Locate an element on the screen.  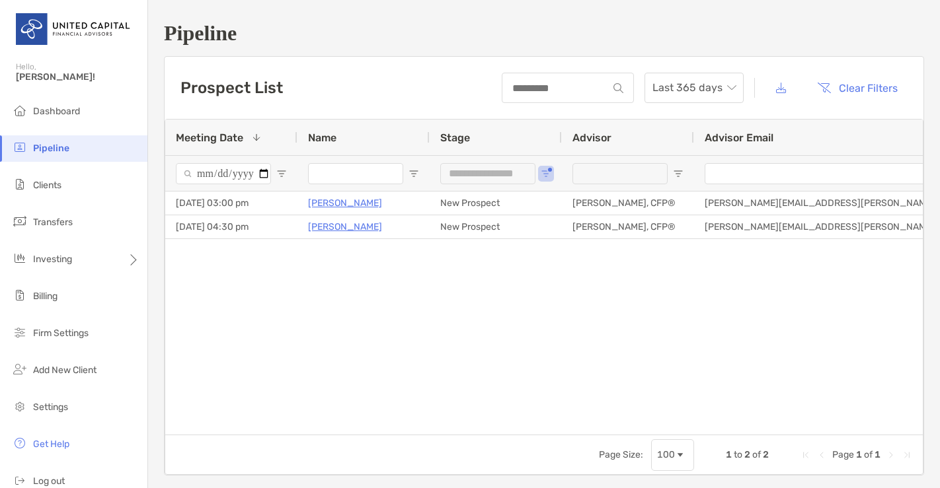
div: Last Page is located at coordinates (907, 455).